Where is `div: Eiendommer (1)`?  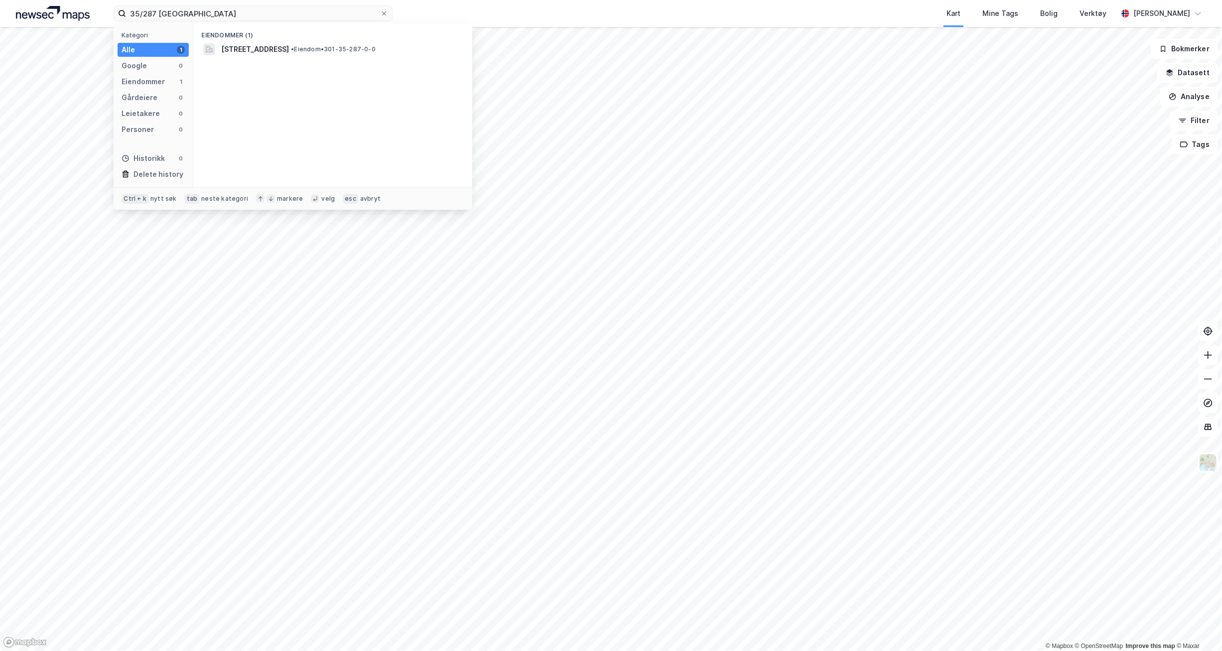 div: Eiendommer (1) is located at coordinates (333, 32).